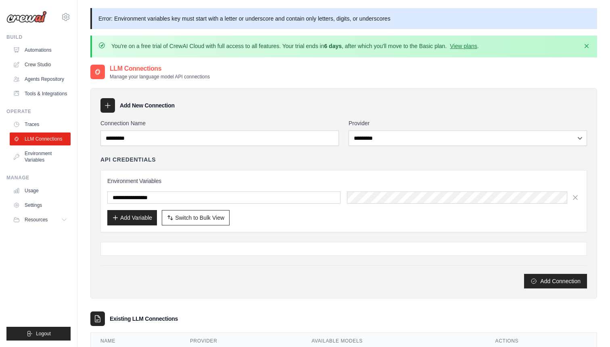  What do you see at coordinates (556, 281) in the screenshot?
I see `button: Add Connection` at bounding box center [556, 281].